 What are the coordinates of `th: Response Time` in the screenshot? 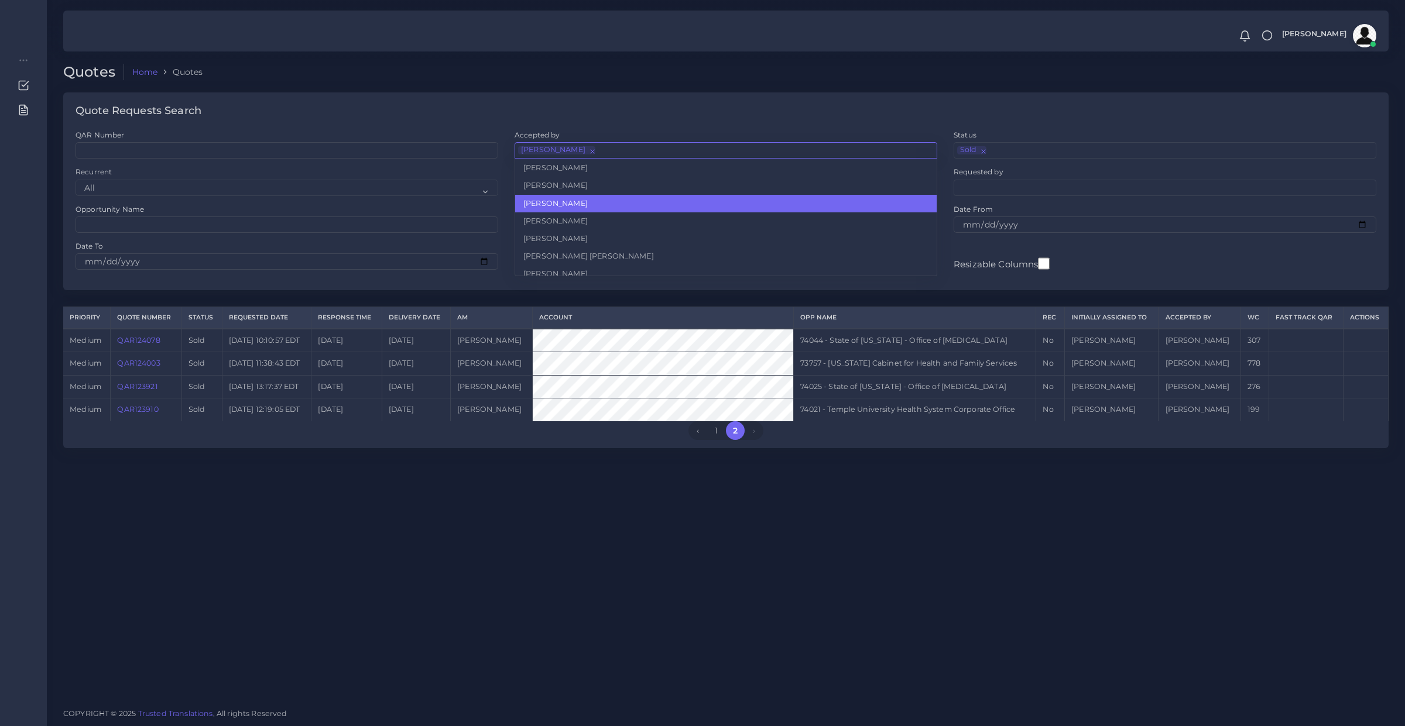 It's located at (346, 318).